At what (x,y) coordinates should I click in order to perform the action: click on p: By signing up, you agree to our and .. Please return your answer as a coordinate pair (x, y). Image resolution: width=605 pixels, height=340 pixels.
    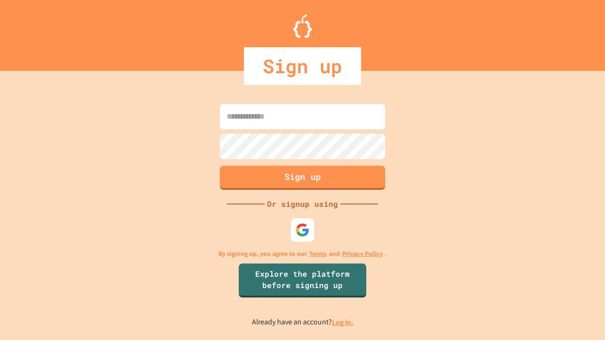
    Looking at the image, I should click on (302, 254).